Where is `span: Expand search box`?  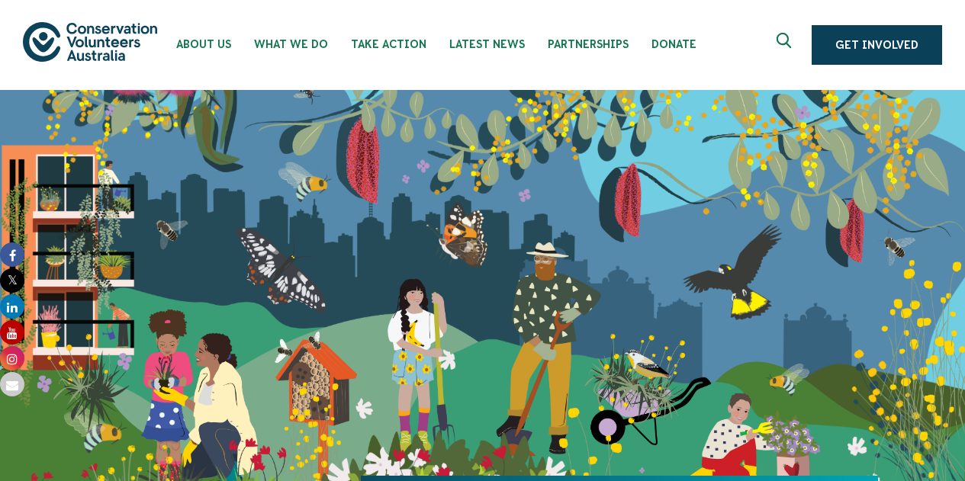 span: Expand search box is located at coordinates (786, 45).